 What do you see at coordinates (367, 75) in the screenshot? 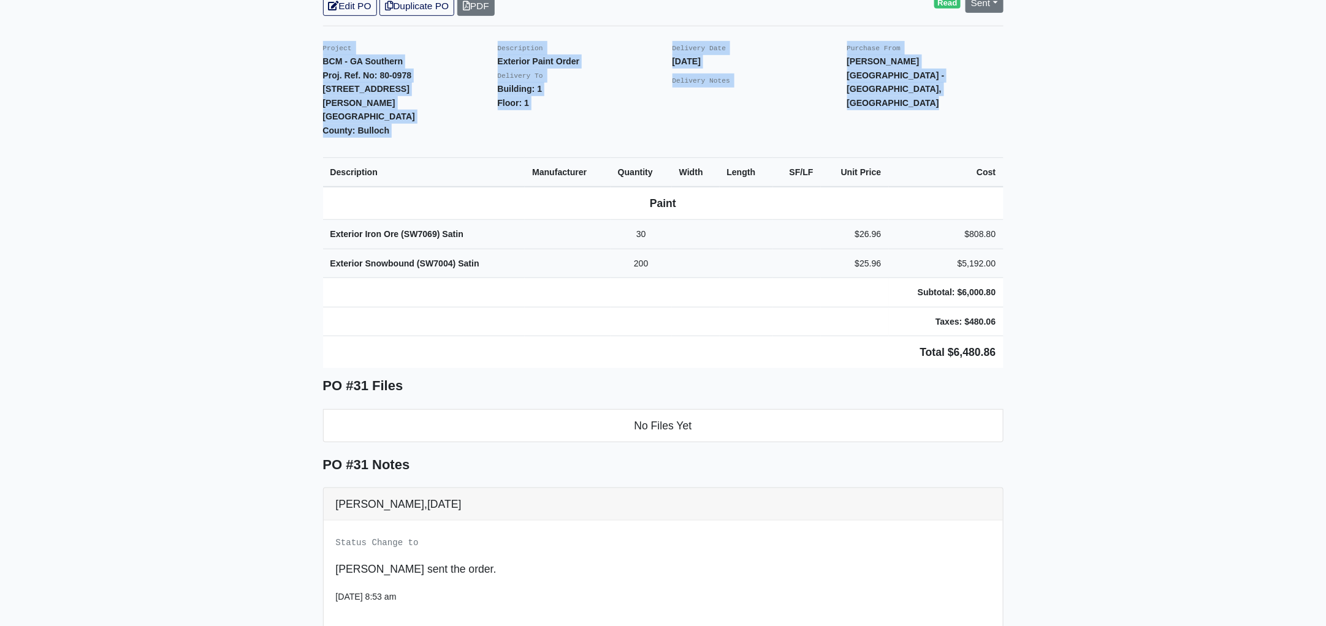
I see `strong: Proj. Ref. No: 80-0978` at bounding box center [367, 75].